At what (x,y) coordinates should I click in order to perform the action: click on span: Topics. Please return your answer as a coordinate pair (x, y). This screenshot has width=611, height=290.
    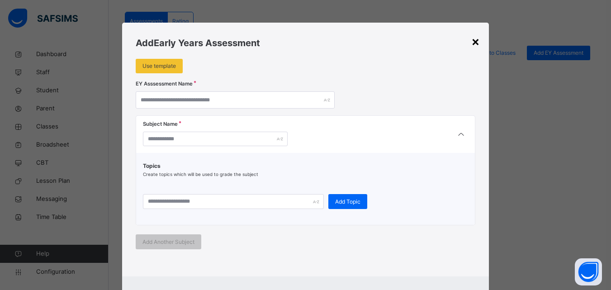
    Looking at the image, I should click on (305, 166).